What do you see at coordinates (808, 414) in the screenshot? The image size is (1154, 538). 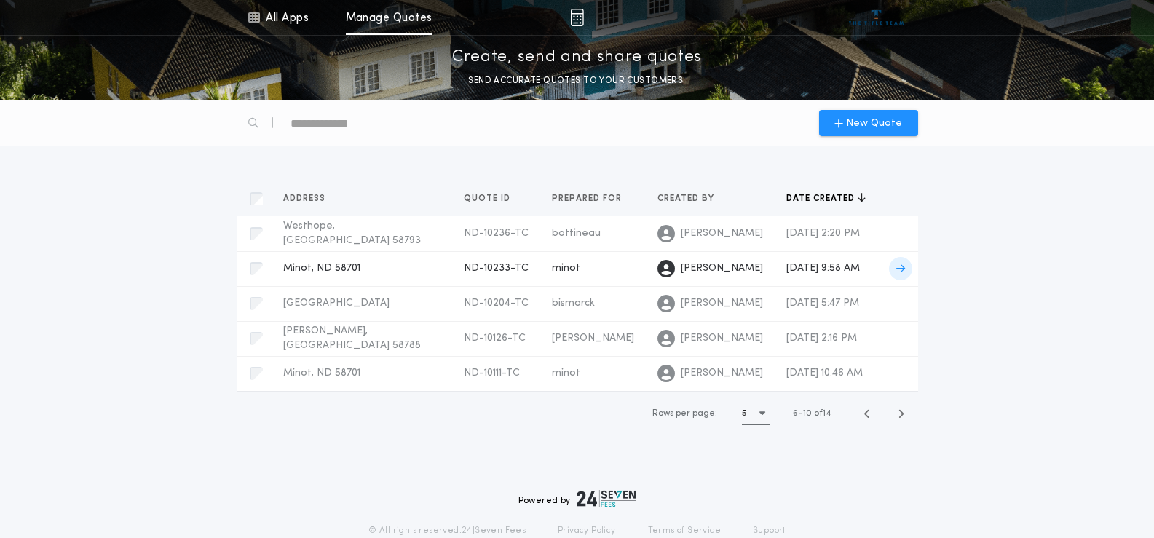 I see `span: 10` at bounding box center [808, 414].